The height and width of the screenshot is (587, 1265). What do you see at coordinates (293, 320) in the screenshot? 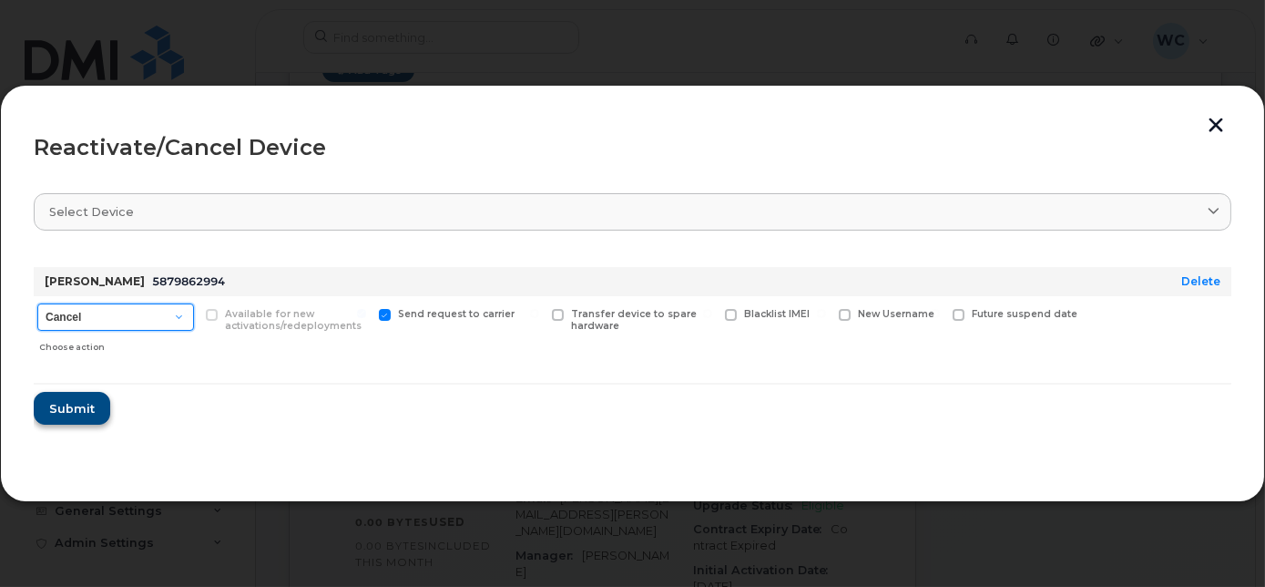
I see `span: Available for new activations/redeployments` at bounding box center [293, 320].